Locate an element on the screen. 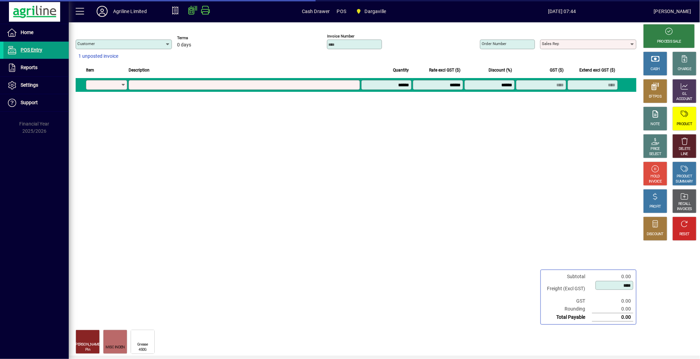 Image resolution: width=700 pixels, height=359 pixels. div: NOTE is located at coordinates (656, 124).